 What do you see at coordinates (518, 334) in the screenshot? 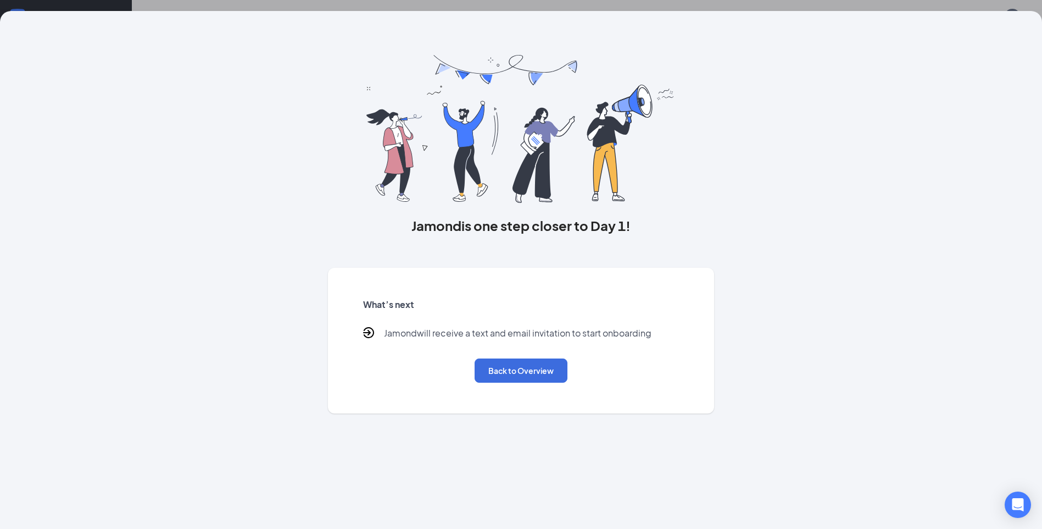
I see `p: Jamond will receive a text and email invitation to start onboarding` at bounding box center [518, 334].